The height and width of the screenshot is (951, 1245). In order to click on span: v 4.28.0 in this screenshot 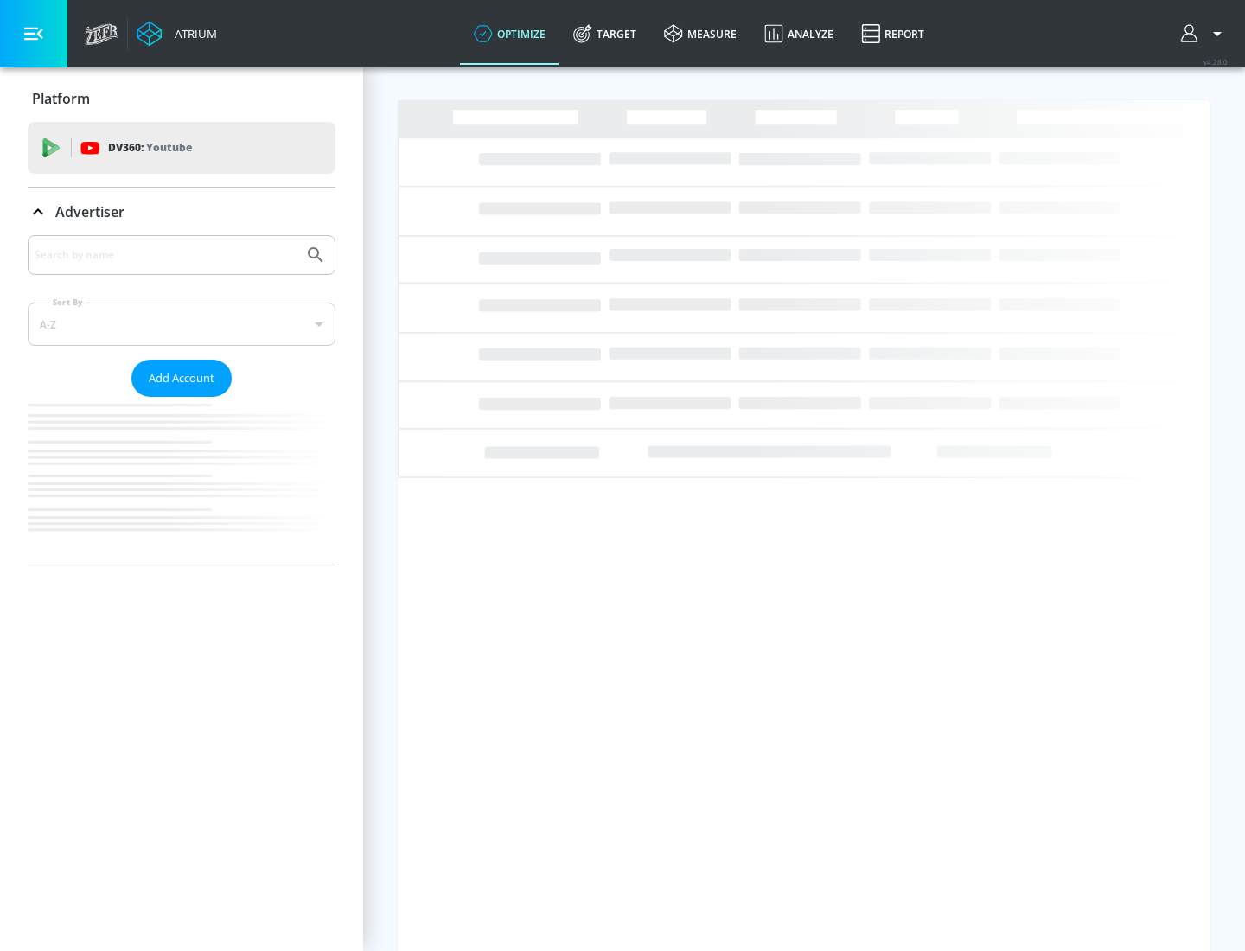, I will do `click(1215, 61)`.